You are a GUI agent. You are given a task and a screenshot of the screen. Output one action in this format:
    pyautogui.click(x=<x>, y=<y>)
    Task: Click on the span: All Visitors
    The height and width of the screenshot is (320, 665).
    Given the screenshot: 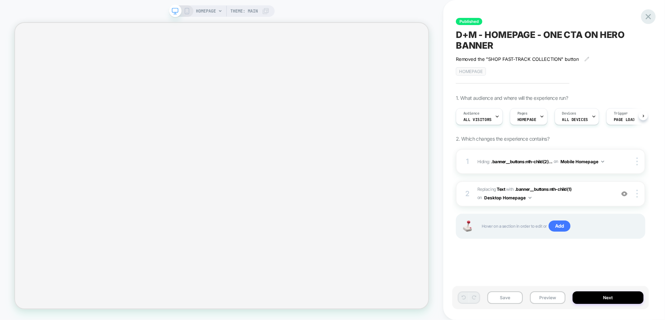 What is the action you would take?
    pyautogui.click(x=477, y=120)
    